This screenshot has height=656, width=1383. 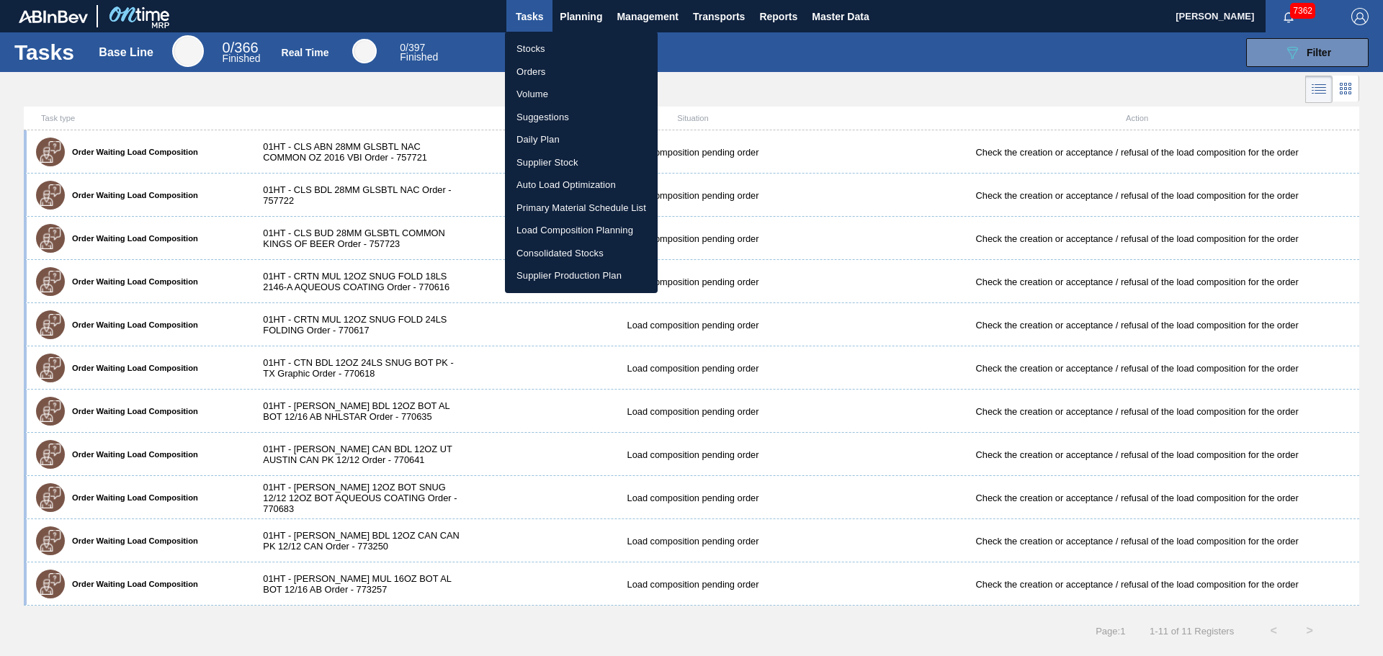 I want to click on li: Orders, so click(x=581, y=72).